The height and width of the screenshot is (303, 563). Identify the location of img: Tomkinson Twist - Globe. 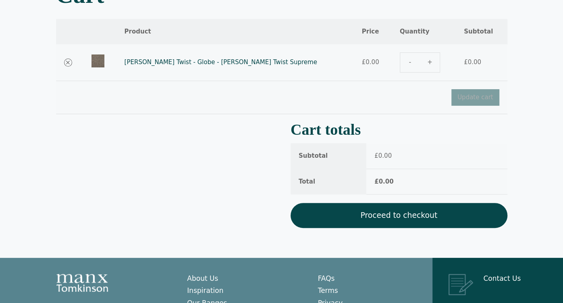
(98, 61).